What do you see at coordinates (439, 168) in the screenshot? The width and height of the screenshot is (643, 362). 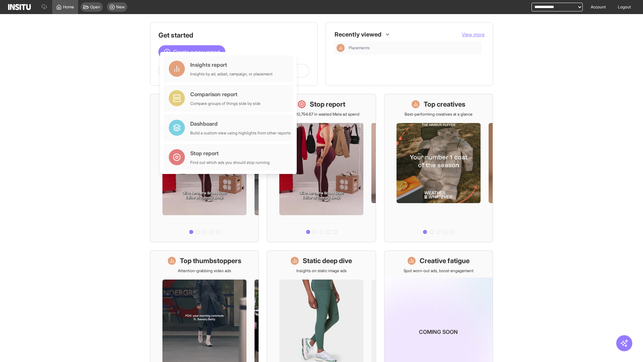 I see `a: Top creativesBest-performing creatives at a glance` at bounding box center [439, 168].